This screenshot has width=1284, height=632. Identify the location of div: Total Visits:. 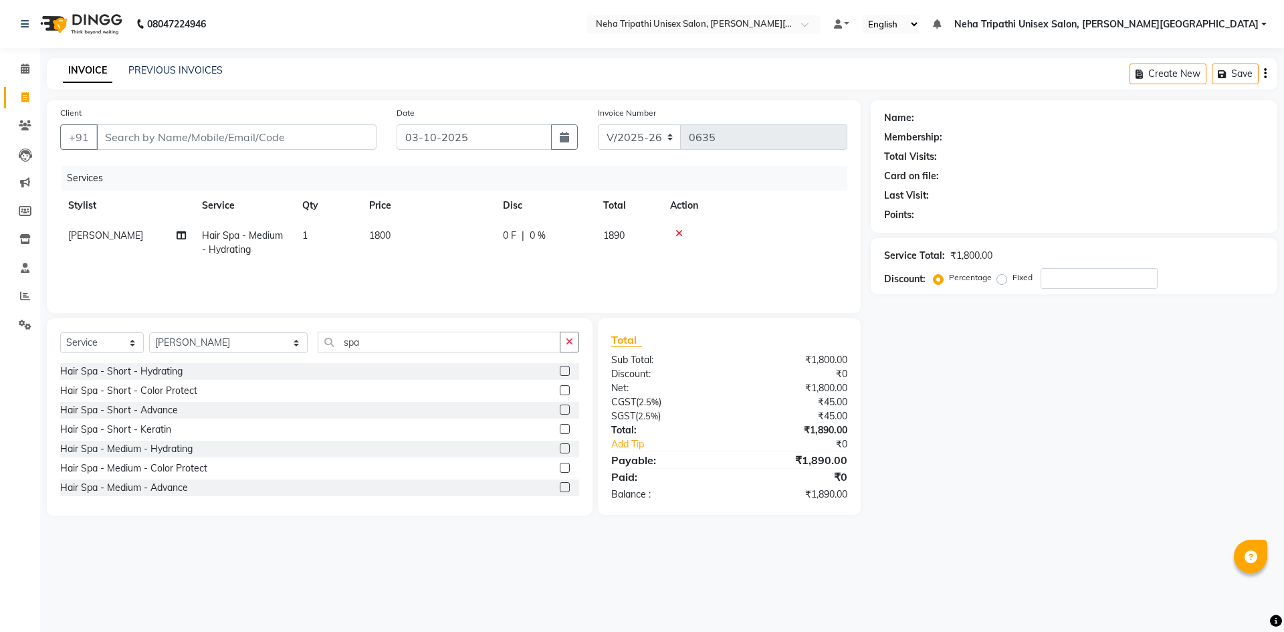
(910, 156).